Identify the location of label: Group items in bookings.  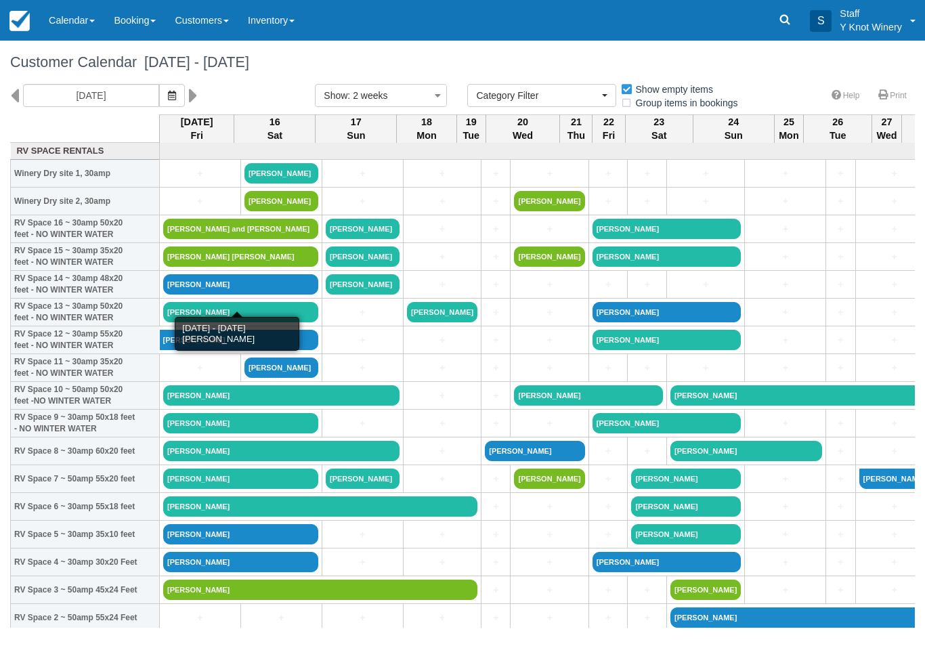
(684, 103).